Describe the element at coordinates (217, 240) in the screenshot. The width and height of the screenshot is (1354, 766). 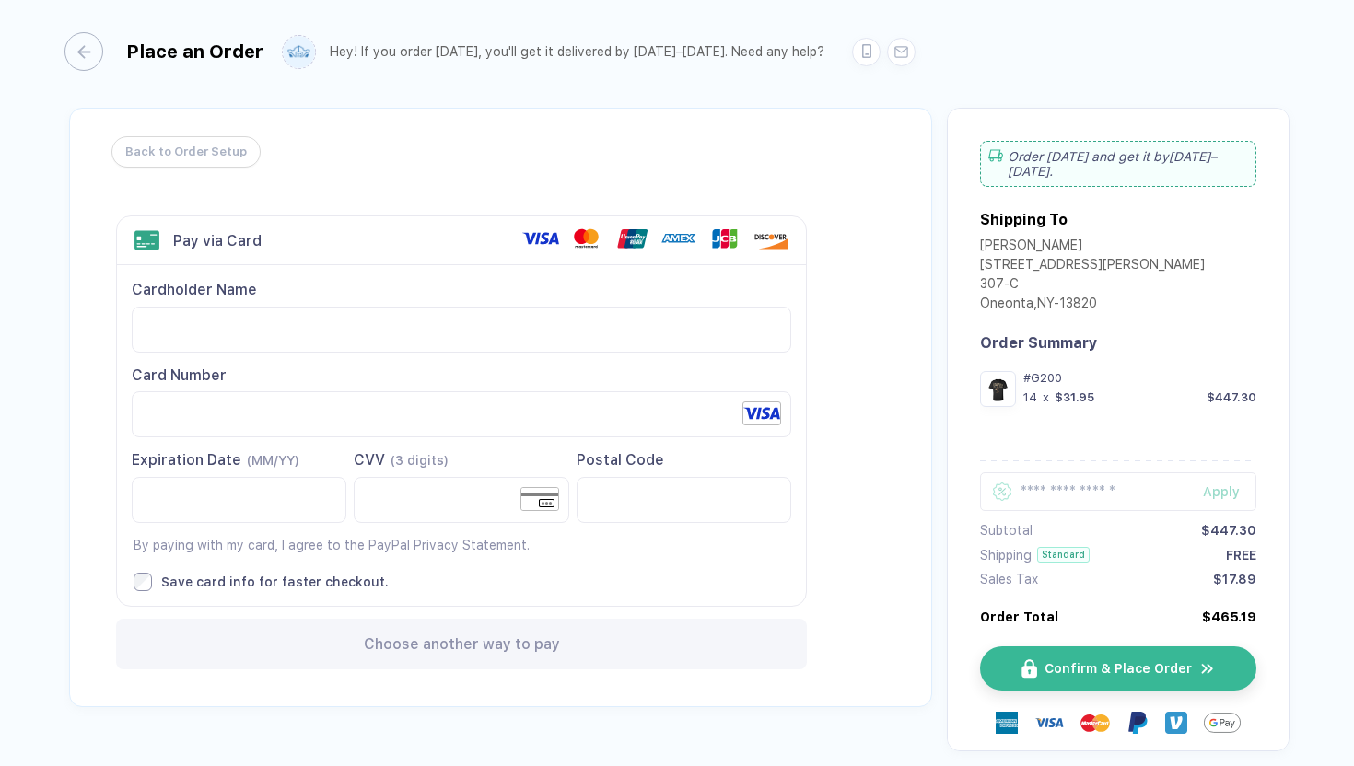
I see `div: Pay via Card` at that location.